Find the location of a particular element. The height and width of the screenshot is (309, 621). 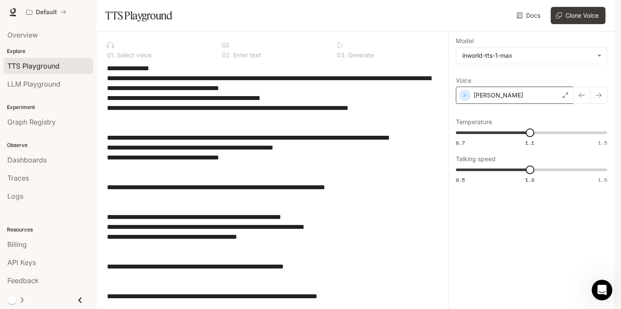

h1: TTS Playground is located at coordinates (139, 16).